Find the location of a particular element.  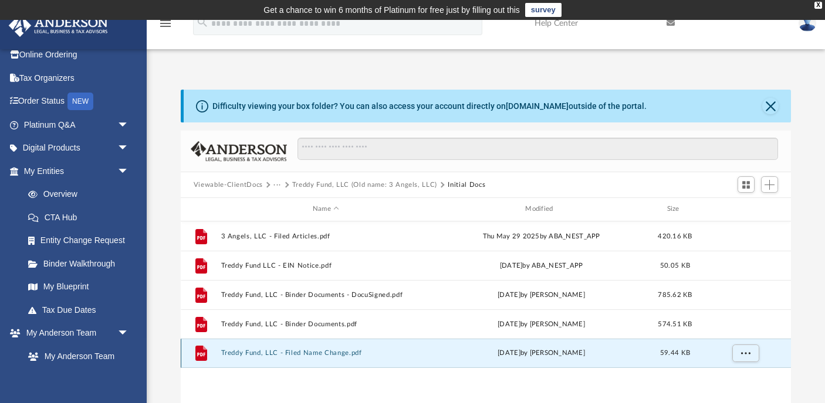

img: Anderson Advisors Platinum Portal is located at coordinates (58, 25).